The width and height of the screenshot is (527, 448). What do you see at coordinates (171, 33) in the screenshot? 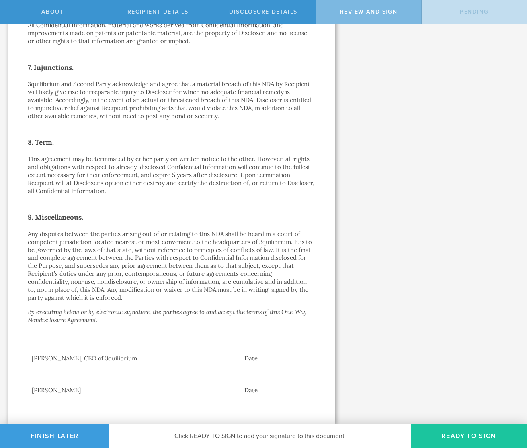
I see `p: All Confidential Information, material and works derived from Confidential Information, and impro...` at bounding box center [171, 33].